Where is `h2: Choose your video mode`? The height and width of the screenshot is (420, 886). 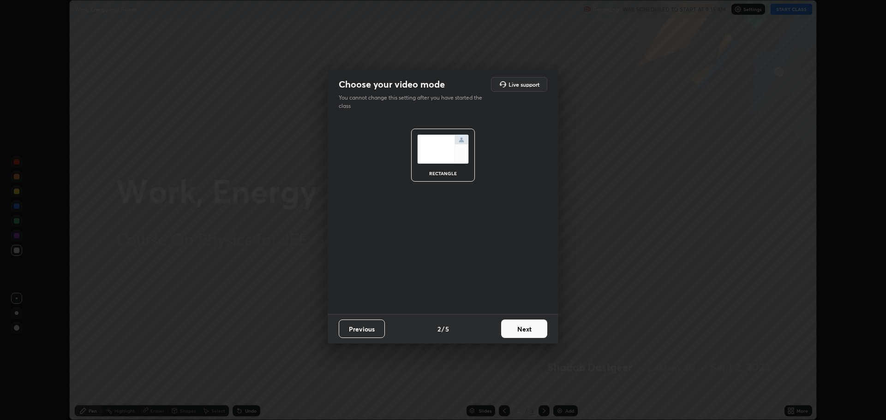 h2: Choose your video mode is located at coordinates (392, 84).